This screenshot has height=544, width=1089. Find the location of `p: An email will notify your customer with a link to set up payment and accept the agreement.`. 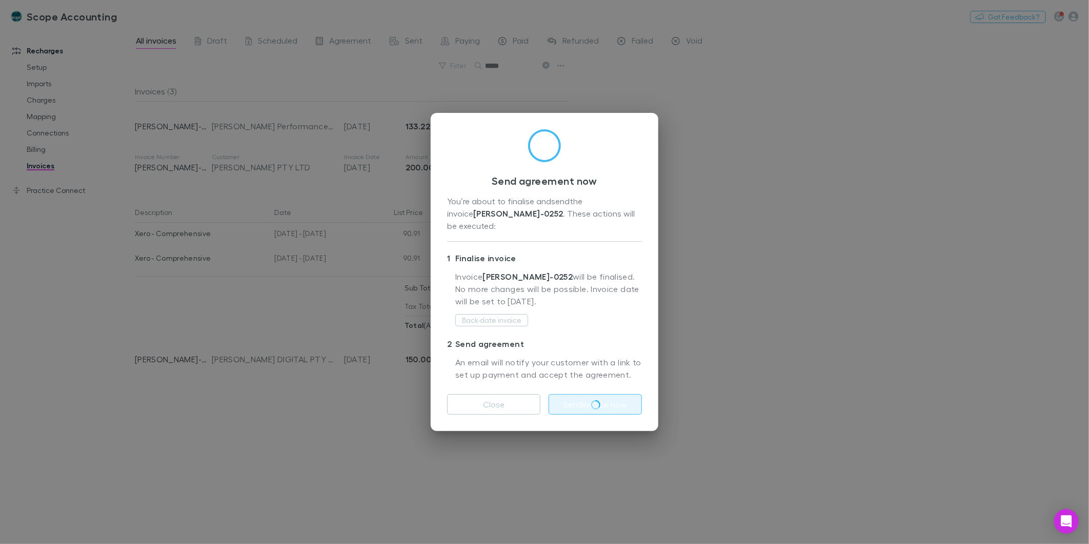

p: An email will notify your customer with a link to set up payment and accept the agreement. is located at coordinates (549, 369).